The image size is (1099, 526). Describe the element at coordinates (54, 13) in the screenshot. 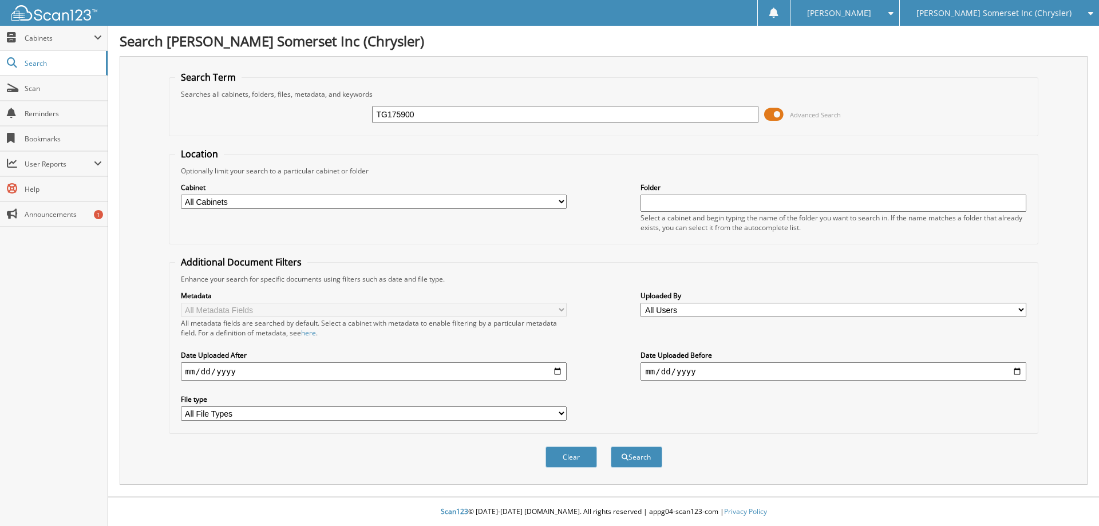

I see `img: scan123-logo-white.svg` at that location.